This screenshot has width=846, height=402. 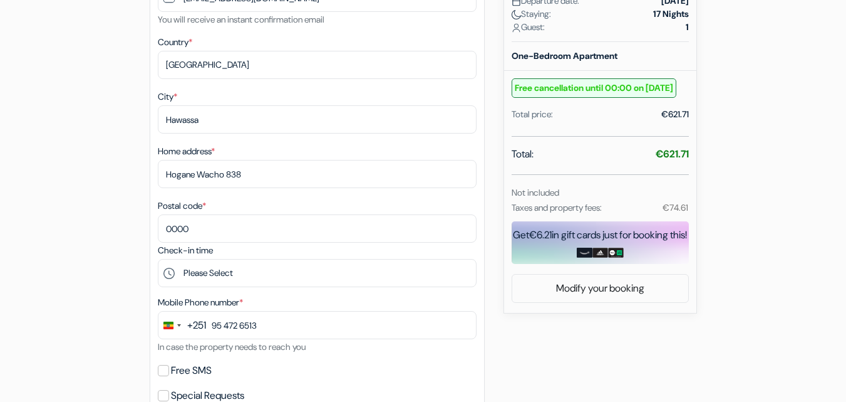 I want to click on small: €74.61, so click(x=675, y=207).